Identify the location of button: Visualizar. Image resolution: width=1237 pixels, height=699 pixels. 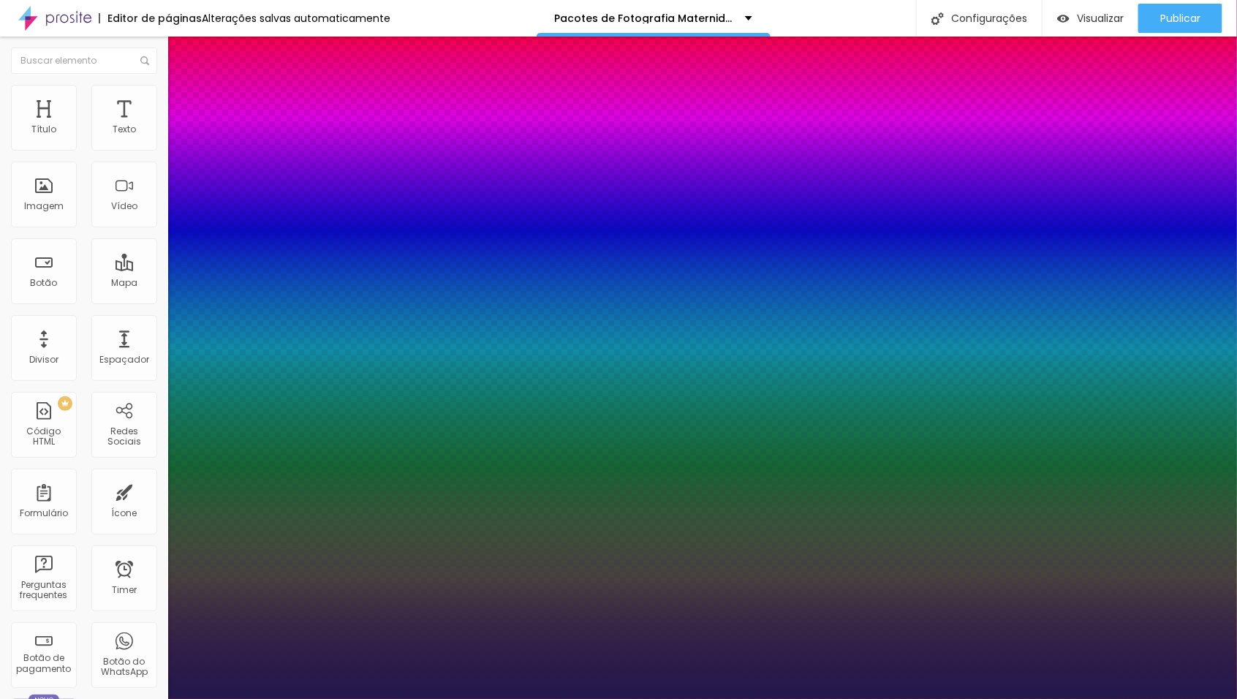
(1090, 18).